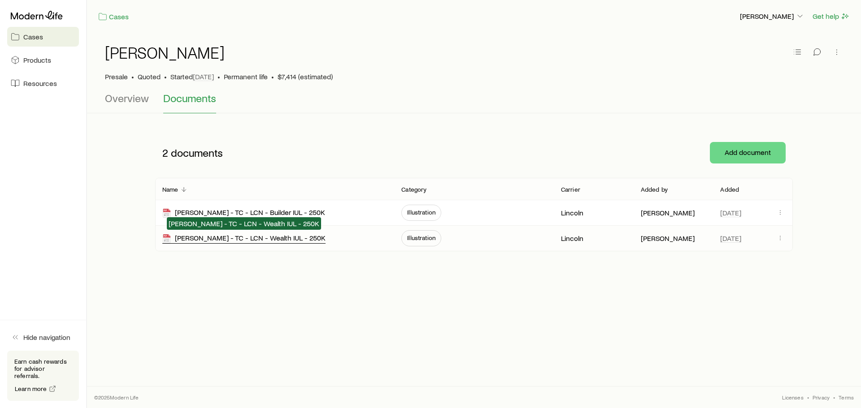 This screenshot has width=861, height=408. What do you see at coordinates (747, 153) in the screenshot?
I see `button: Add document` at bounding box center [747, 153].